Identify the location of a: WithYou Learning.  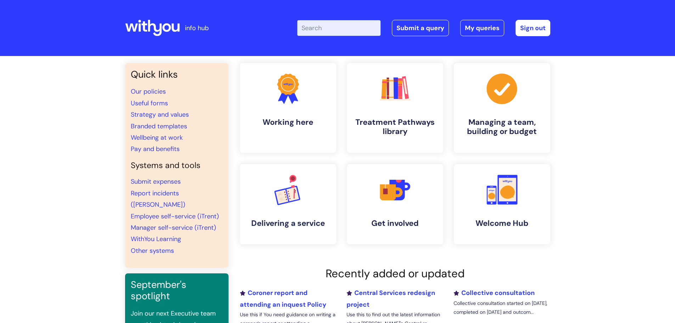
(156, 239).